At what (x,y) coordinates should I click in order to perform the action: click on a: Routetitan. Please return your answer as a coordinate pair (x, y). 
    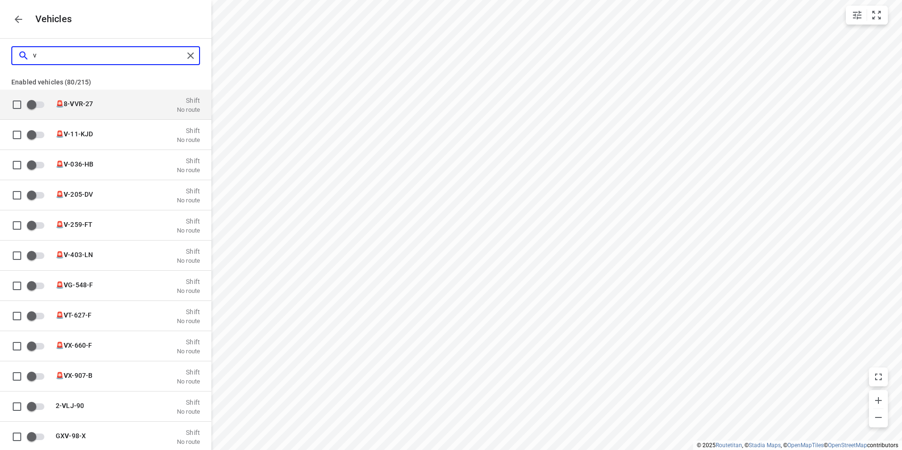
    Looking at the image, I should click on (729, 446).